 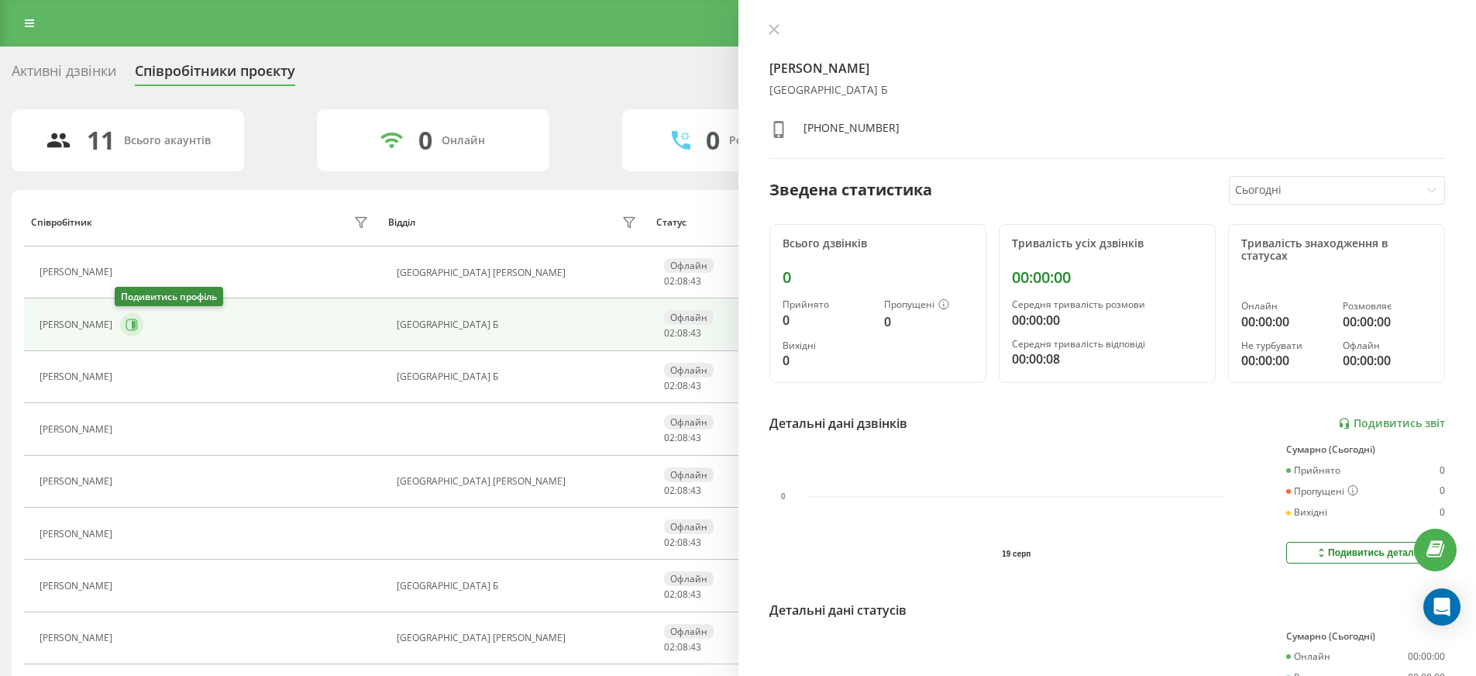 What do you see at coordinates (671, 222) in the screenshot?
I see `div: Статус` at bounding box center [671, 222].